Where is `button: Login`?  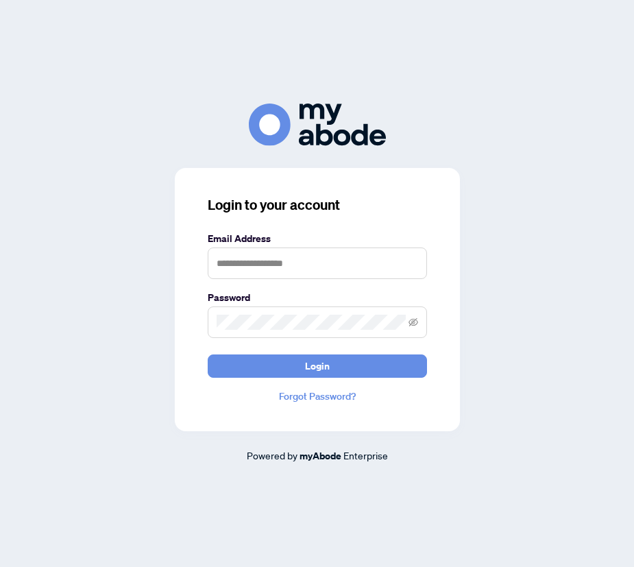
button: Login is located at coordinates (317, 366).